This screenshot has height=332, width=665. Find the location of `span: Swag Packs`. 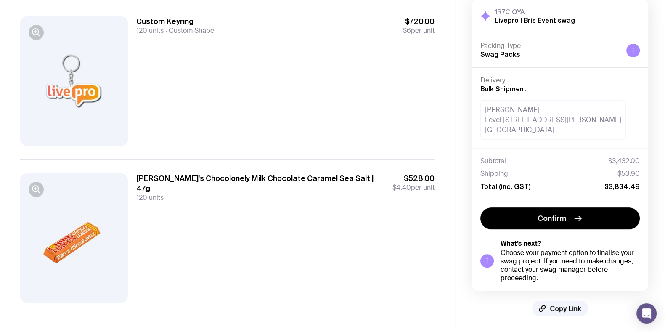

span: Swag Packs is located at coordinates (500, 54).